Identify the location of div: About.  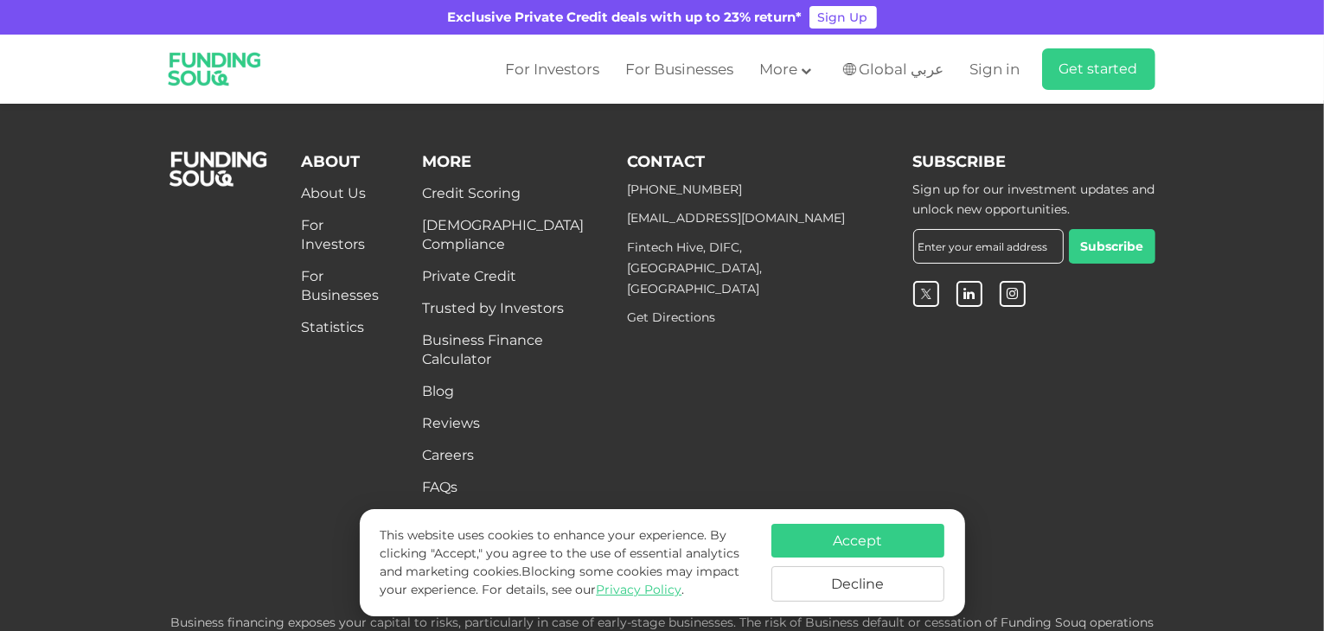
(340, 162).